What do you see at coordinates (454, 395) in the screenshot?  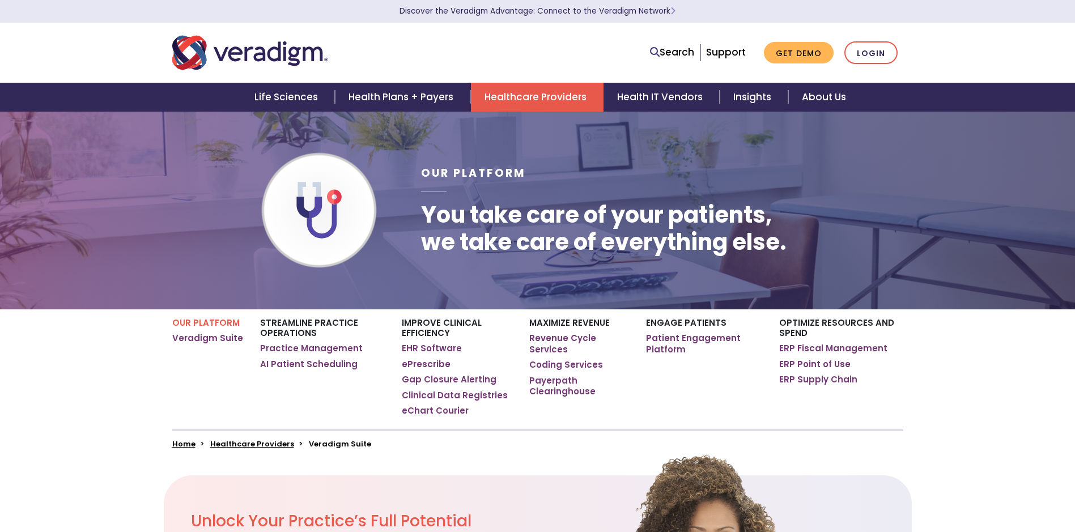 I see `a: Clinical Data Registries` at bounding box center [454, 395].